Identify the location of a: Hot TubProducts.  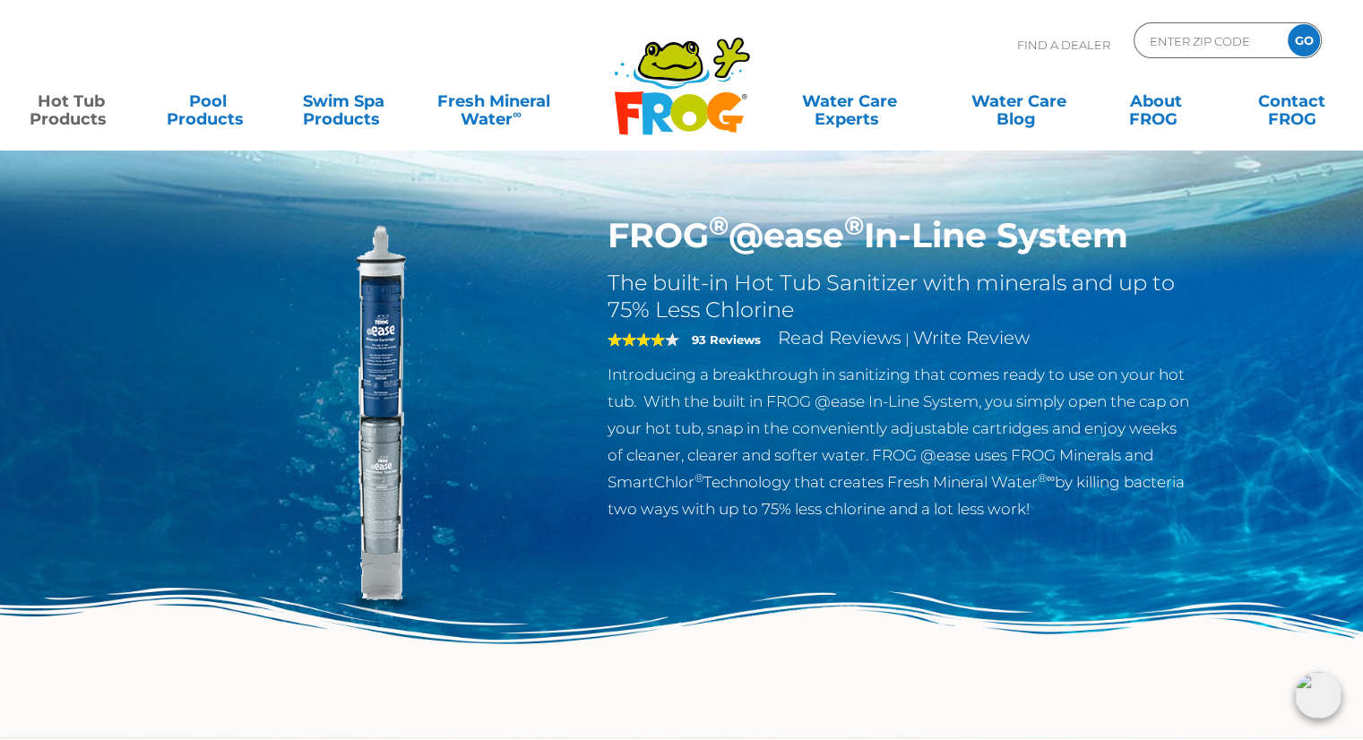
(71, 101).